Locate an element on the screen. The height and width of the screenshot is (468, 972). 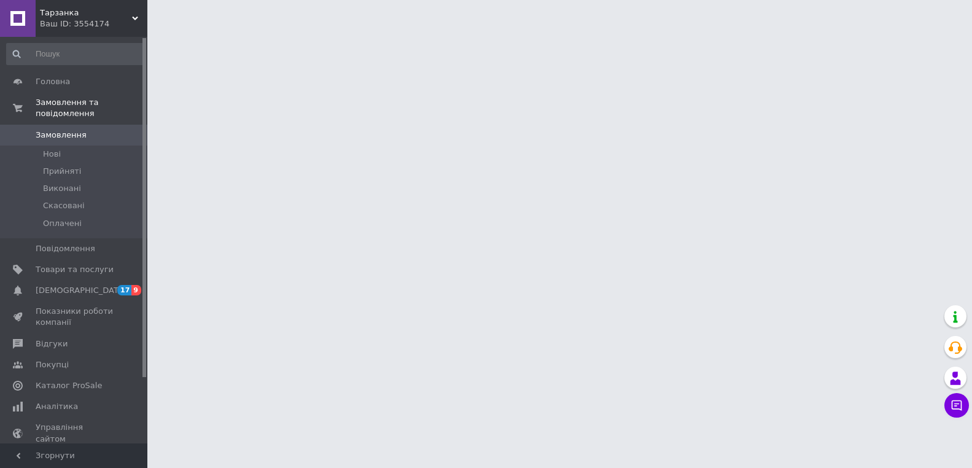
span: Виконані is located at coordinates (62, 188).